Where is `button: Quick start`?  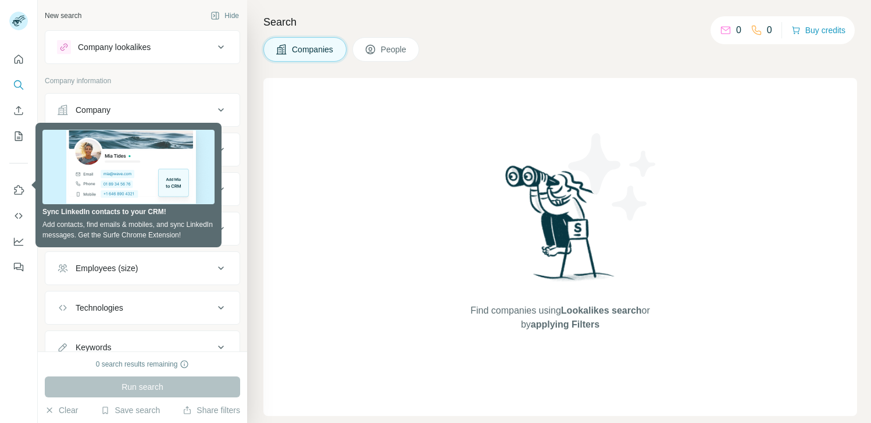
button: Quick start is located at coordinates (19, 59).